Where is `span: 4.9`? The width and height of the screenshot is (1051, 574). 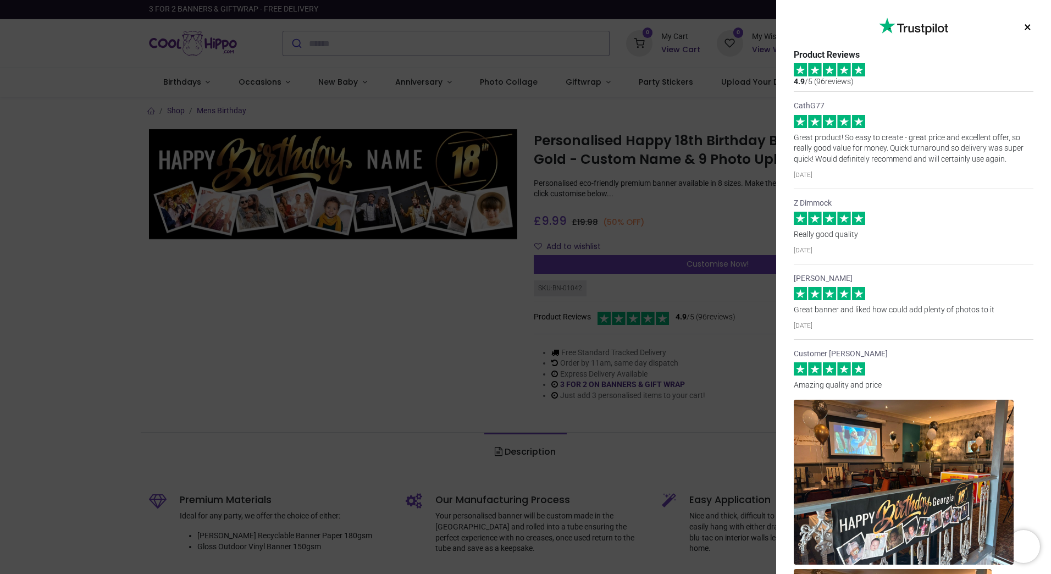 span: 4.9 is located at coordinates (799, 81).